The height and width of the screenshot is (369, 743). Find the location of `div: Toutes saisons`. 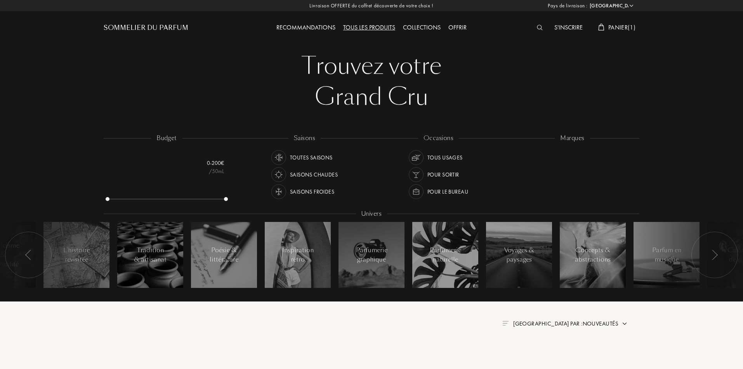

div: Toutes saisons is located at coordinates (312, 158).